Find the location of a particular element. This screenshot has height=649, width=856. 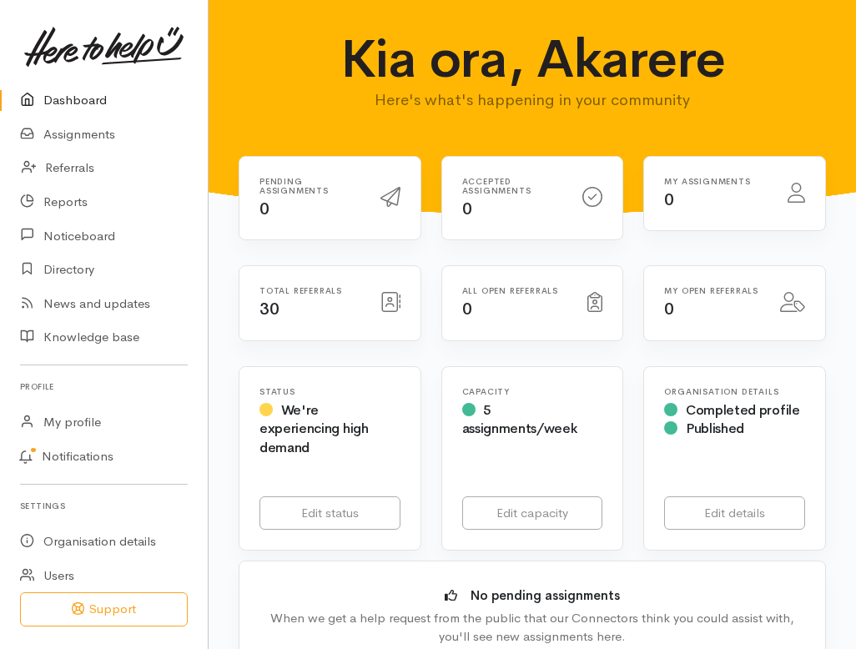

h6: Capacity is located at coordinates (533, 392).